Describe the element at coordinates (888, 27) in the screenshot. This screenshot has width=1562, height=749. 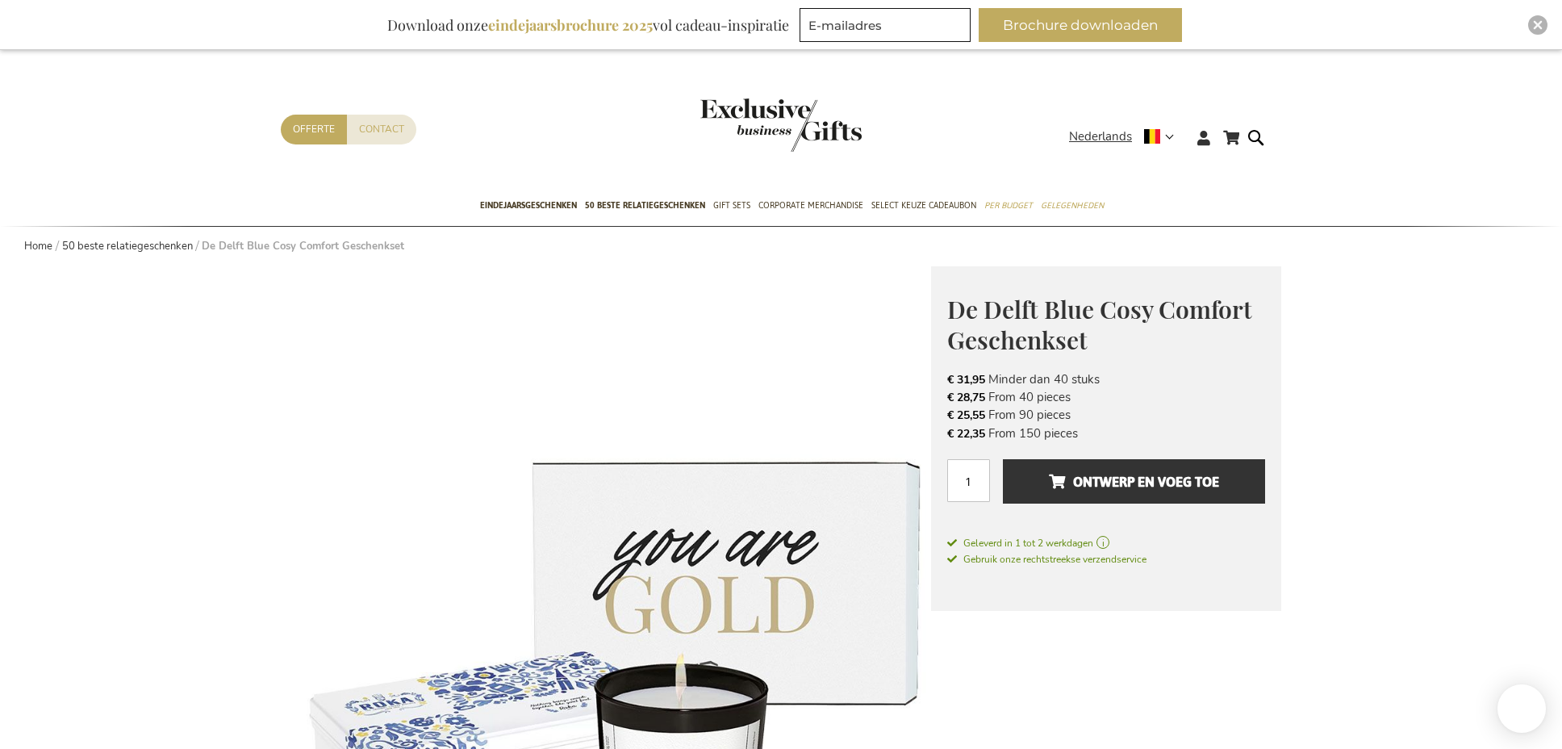
I see `form: marketing offers and promotions` at that location.